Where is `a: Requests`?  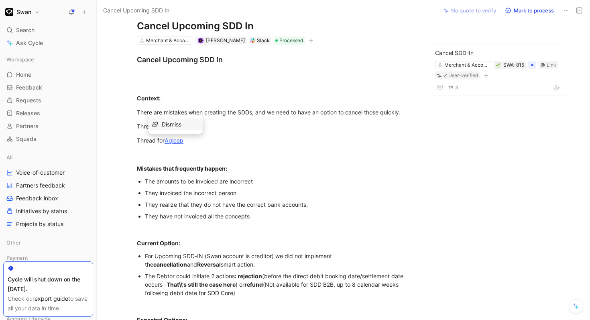
a: Requests is located at coordinates (48, 100).